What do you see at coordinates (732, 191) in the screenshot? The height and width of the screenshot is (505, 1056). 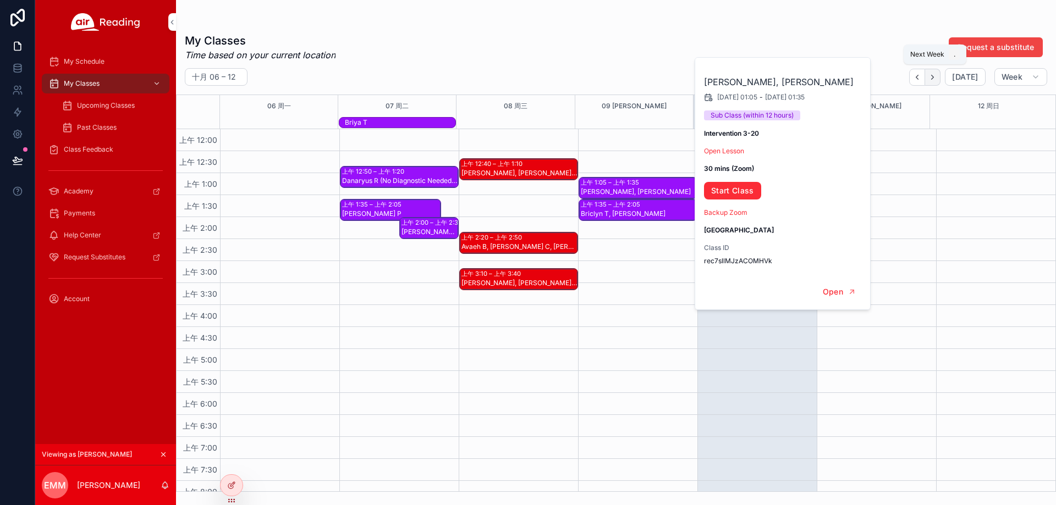 I see `a: Start Class` at bounding box center [732, 191].